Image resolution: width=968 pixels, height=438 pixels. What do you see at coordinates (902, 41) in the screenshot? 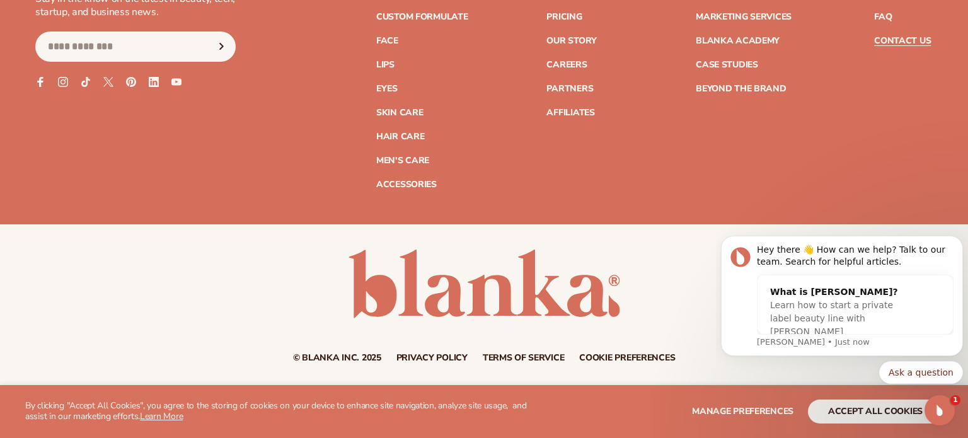
I see `a: Contact Us` at bounding box center [902, 41].